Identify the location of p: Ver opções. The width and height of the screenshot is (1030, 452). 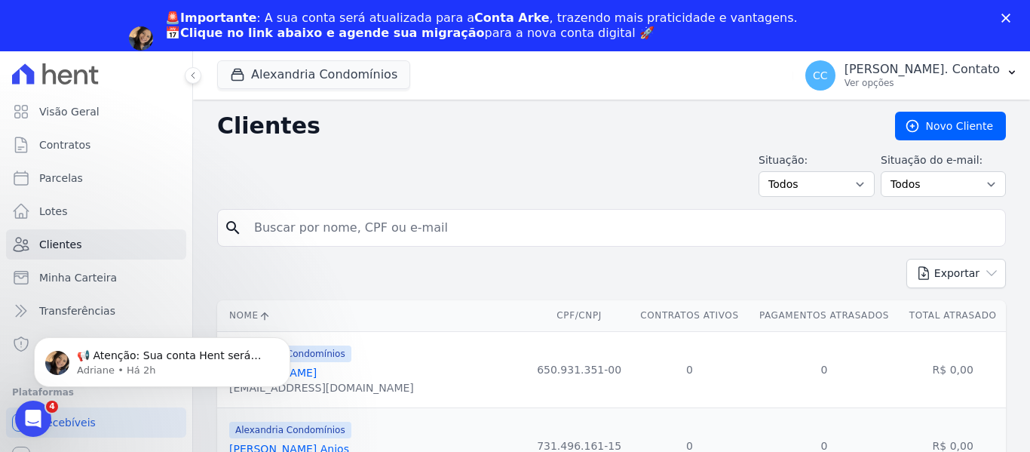
(922, 83).